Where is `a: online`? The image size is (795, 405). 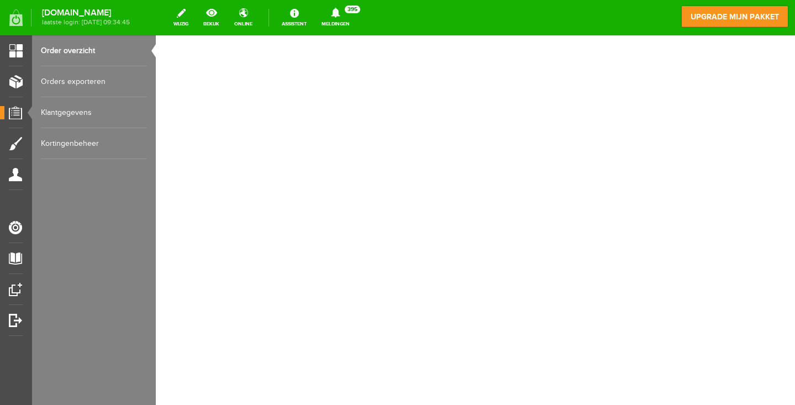
a: online is located at coordinates (243, 18).